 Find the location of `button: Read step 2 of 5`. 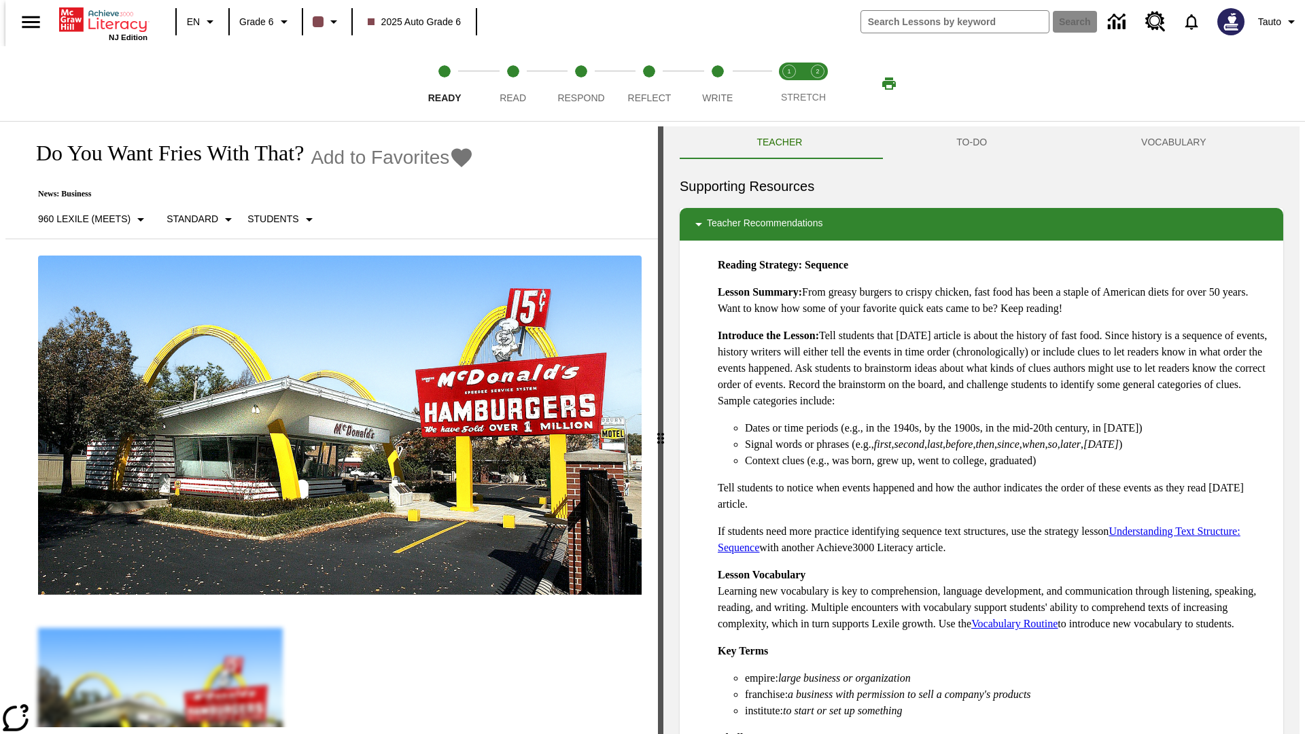

button: Read step 2 of 5 is located at coordinates (512, 84).